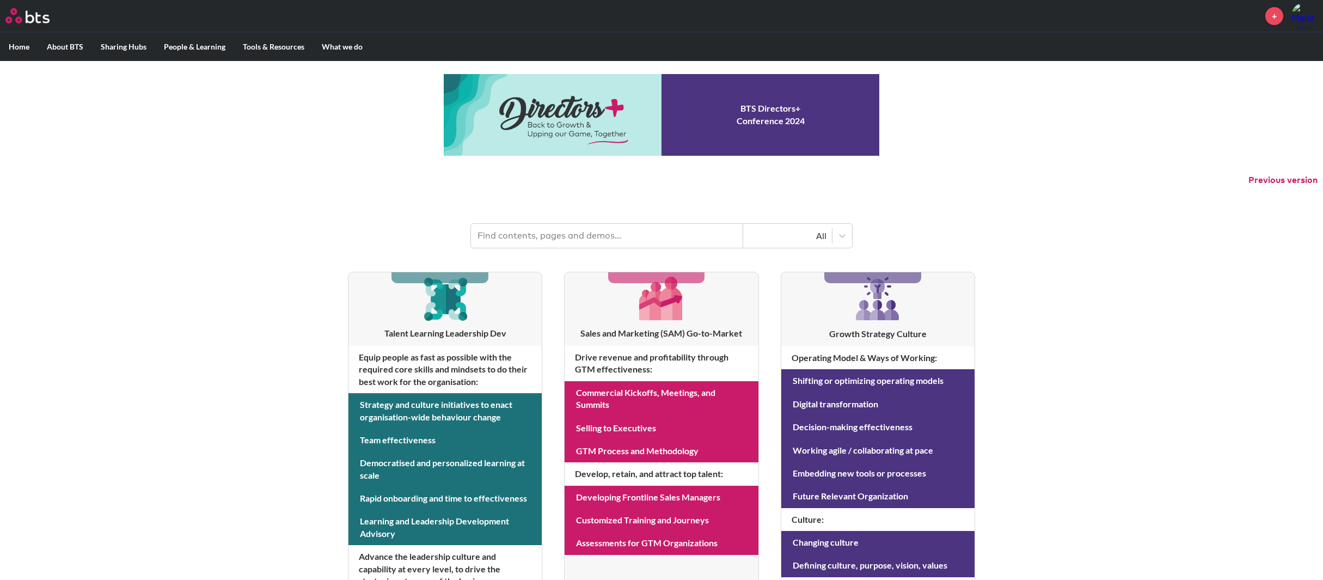 The height and width of the screenshot is (580, 1323). Describe the element at coordinates (342, 47) in the screenshot. I see `label: What we do` at that location.